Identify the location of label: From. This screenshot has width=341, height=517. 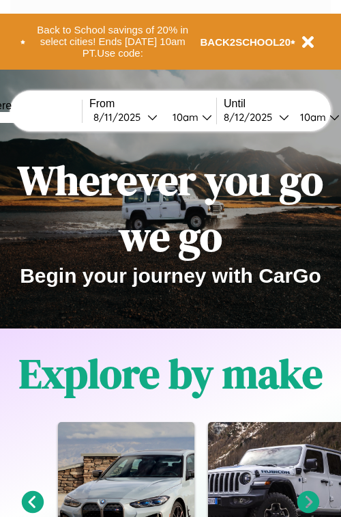
(153, 104).